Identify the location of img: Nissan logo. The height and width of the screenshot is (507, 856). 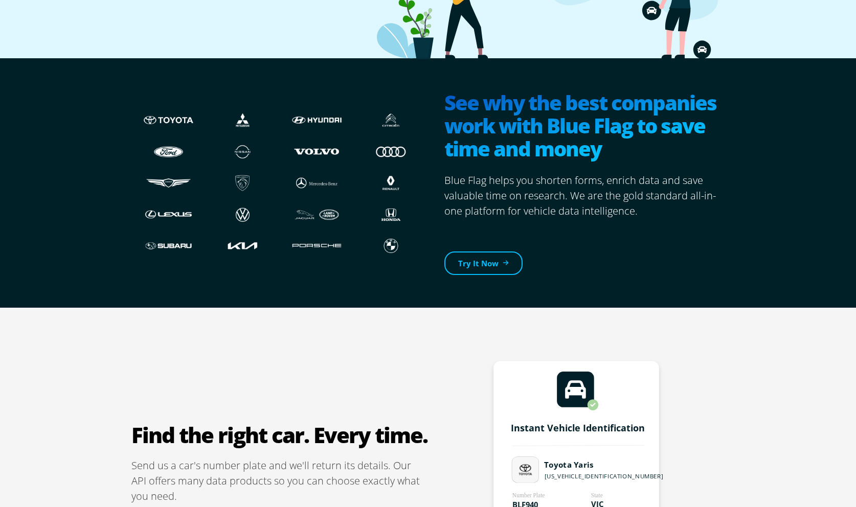
(242, 151).